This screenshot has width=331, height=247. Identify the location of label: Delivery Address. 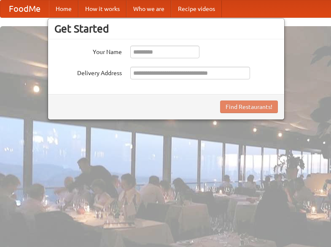
(88, 72).